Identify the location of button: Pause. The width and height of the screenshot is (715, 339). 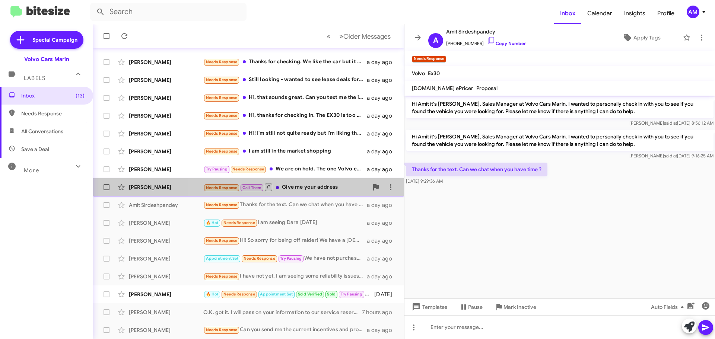
(471, 307).